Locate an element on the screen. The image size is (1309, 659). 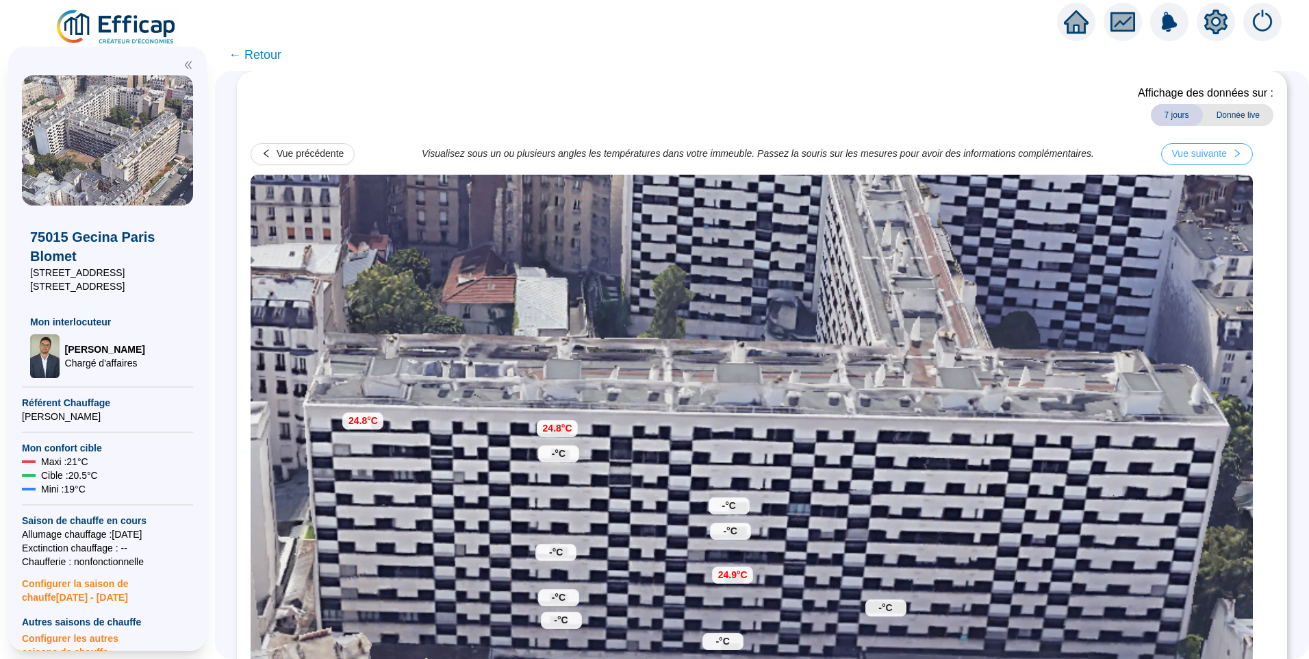
div: Vue suivante is located at coordinates (1200, 153).